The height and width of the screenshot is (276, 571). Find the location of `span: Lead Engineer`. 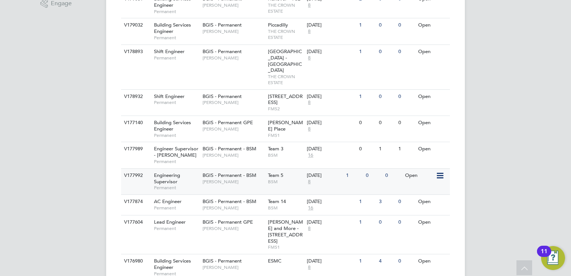

span: Lead Engineer is located at coordinates (170, 222).